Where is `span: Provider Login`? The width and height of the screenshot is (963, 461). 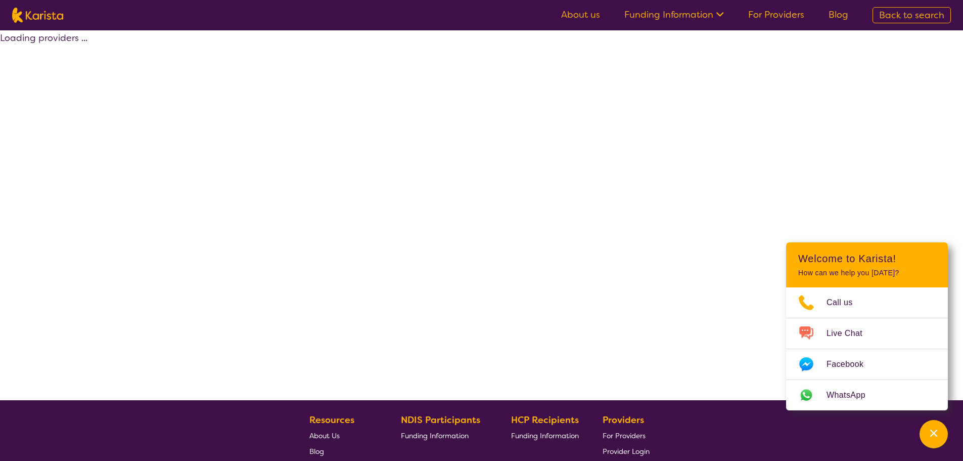 span: Provider Login is located at coordinates (626, 451).